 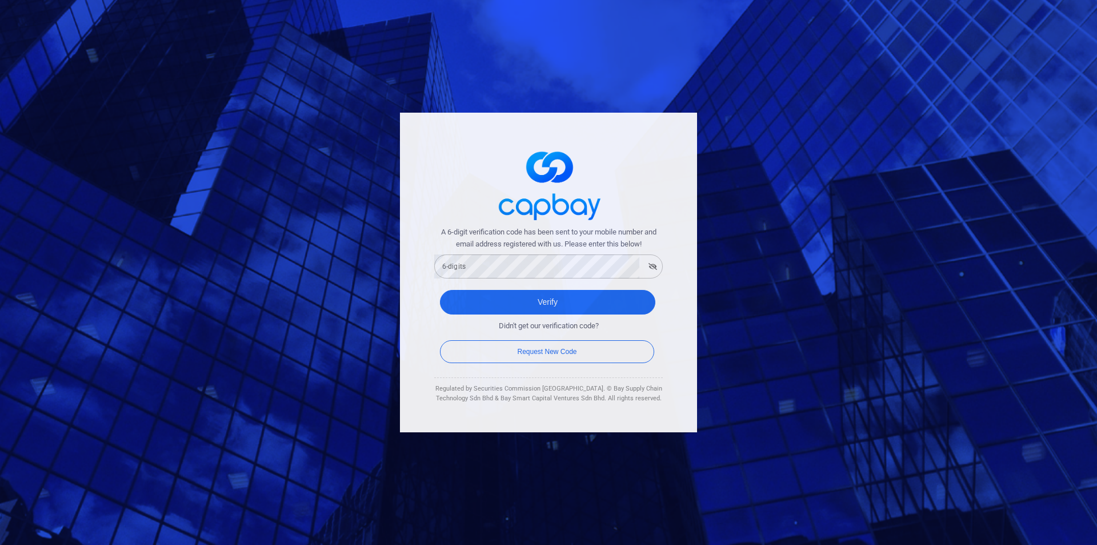 What do you see at coordinates (549, 183) in the screenshot?
I see `img: logo` at bounding box center [549, 183].